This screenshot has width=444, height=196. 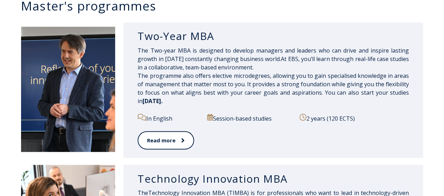 What do you see at coordinates (273, 72) in the screenshot?
I see `span: The Two-year MBA is designed to develop managers and leaders who can drive and inspire lasting gr...` at bounding box center [273, 72].